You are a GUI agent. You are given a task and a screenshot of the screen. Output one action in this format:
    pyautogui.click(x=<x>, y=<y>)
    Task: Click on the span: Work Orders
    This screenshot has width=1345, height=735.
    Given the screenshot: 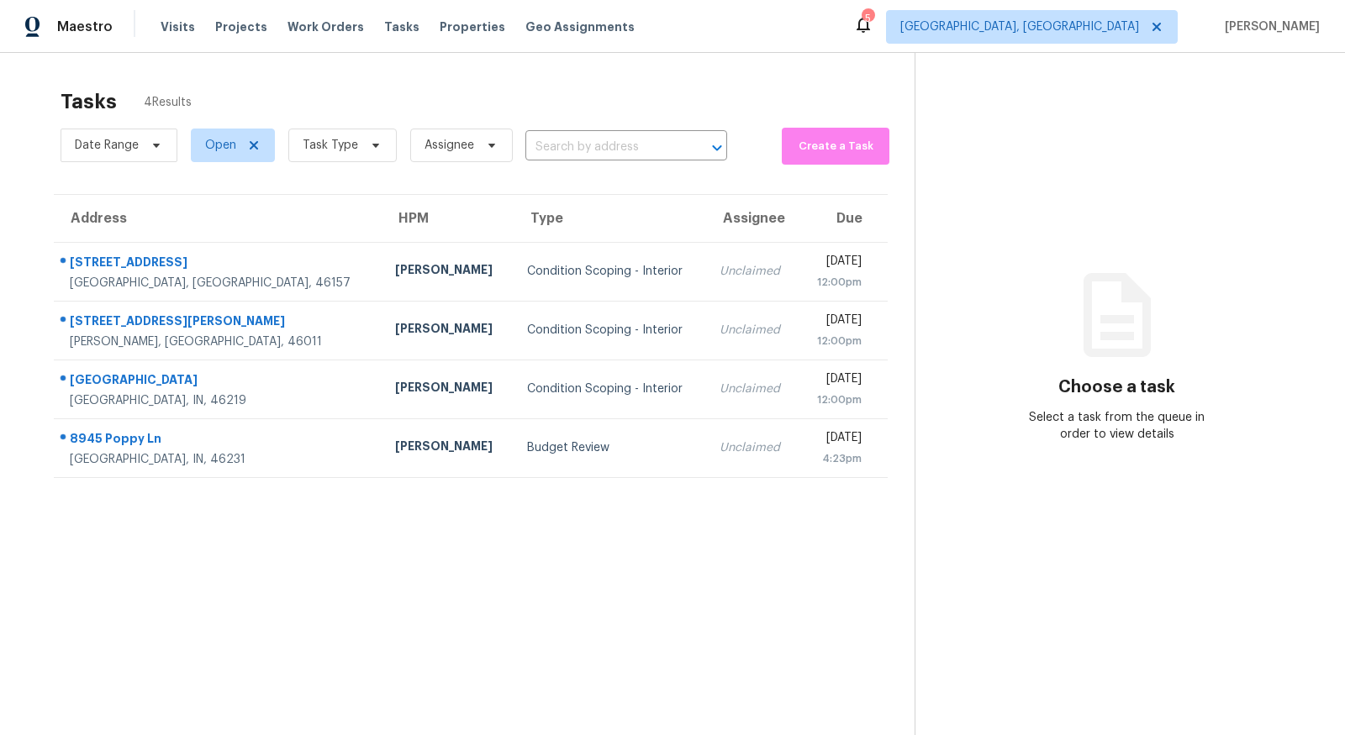 What is the action you would take?
    pyautogui.click(x=325, y=27)
    